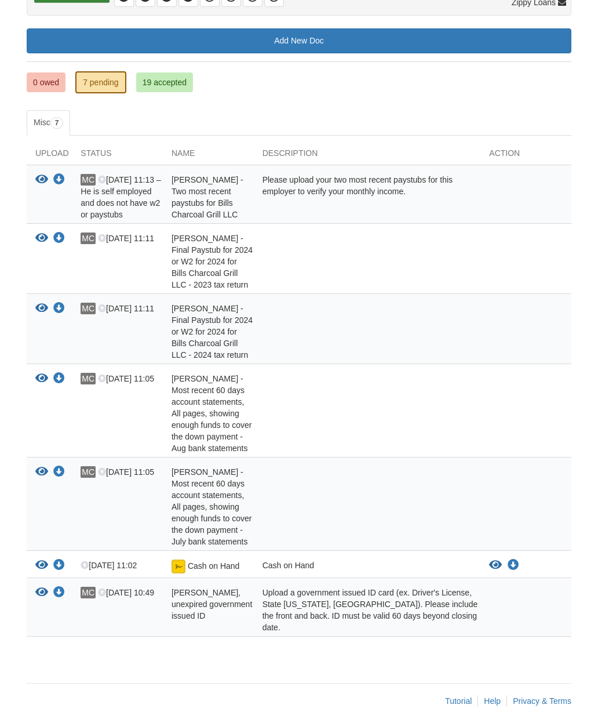  Describe the element at coordinates (542, 701) in the screenshot. I see `a: Privacy & Terms` at that location.